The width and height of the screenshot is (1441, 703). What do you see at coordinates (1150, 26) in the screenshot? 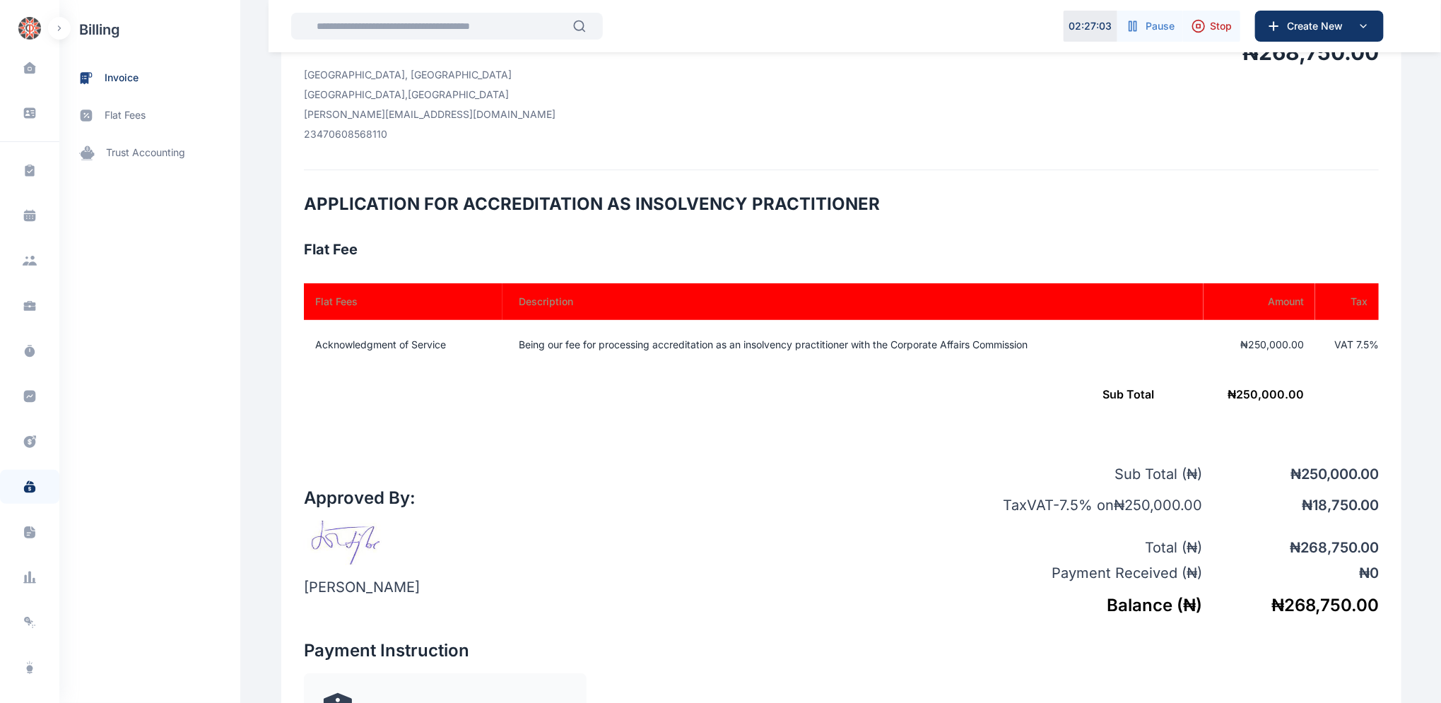
I see `button: Pause` at bounding box center [1150, 26].